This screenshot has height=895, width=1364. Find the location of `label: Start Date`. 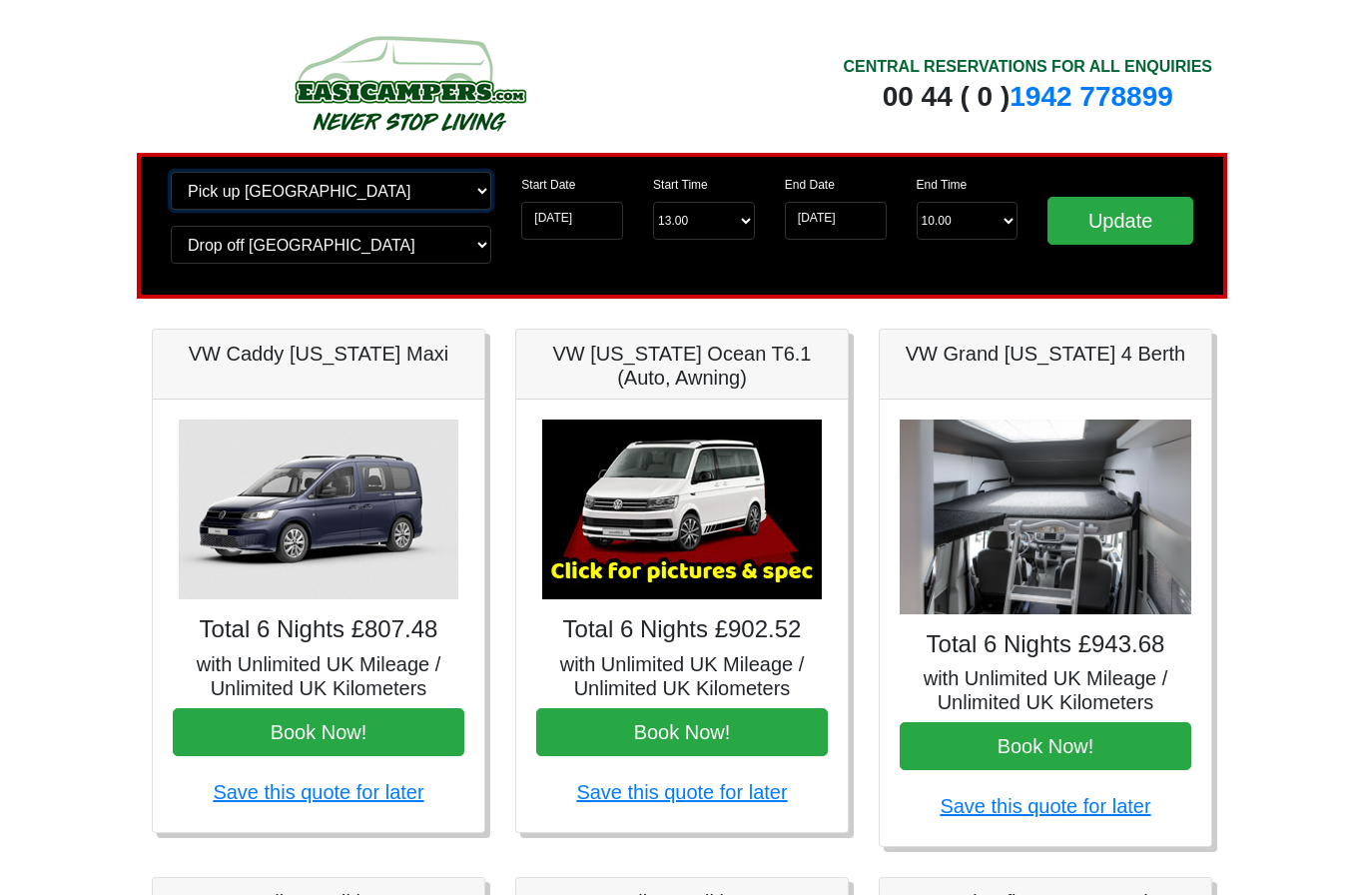

label: Start Date is located at coordinates (548, 185).